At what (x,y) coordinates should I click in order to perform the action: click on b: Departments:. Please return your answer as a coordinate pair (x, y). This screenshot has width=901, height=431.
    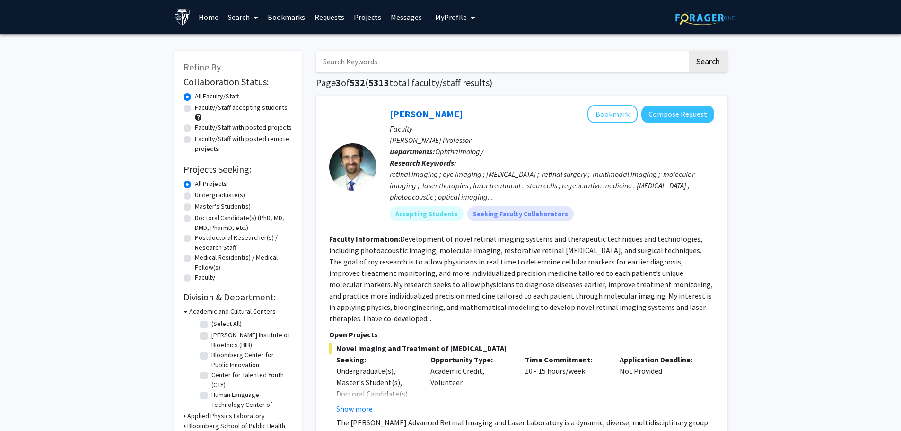
    Looking at the image, I should click on (413, 151).